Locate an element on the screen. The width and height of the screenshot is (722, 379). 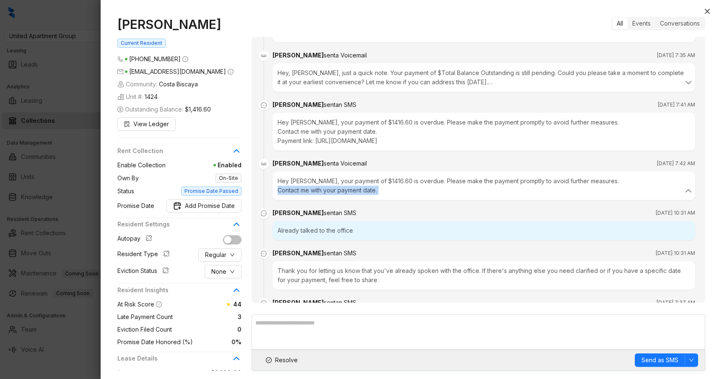
span: mail is located at coordinates (120, 72).